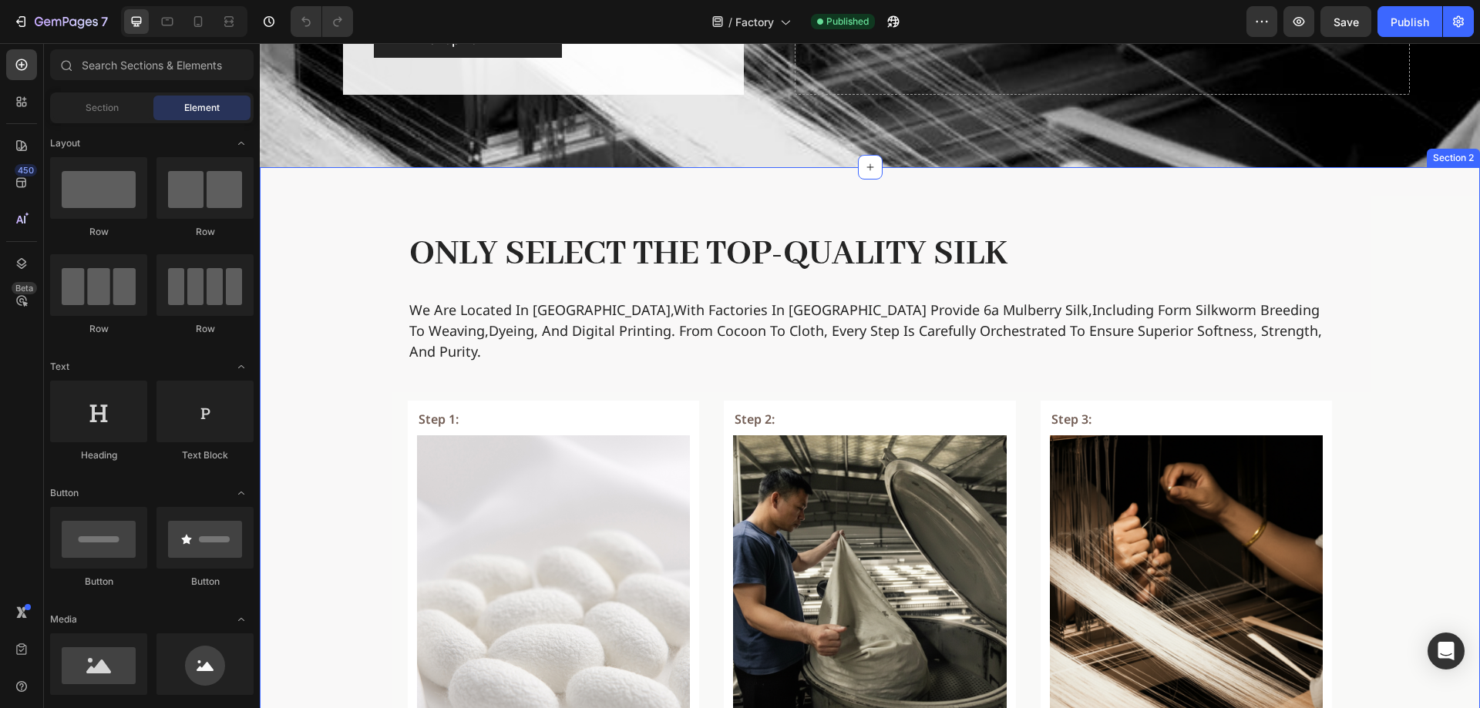 This screenshot has height=708, width=1480. What do you see at coordinates (294, 529) in the screenshot?
I see `img: gempages_582482295949099993-82dae10c-41df-40fb-a893-da8cdec19372.png` at bounding box center [294, 529].